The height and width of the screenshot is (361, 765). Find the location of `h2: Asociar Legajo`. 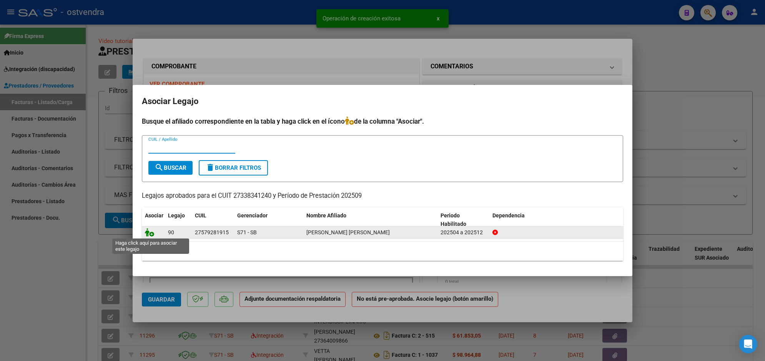

h2: Asociar Legajo is located at coordinates (382, 101).